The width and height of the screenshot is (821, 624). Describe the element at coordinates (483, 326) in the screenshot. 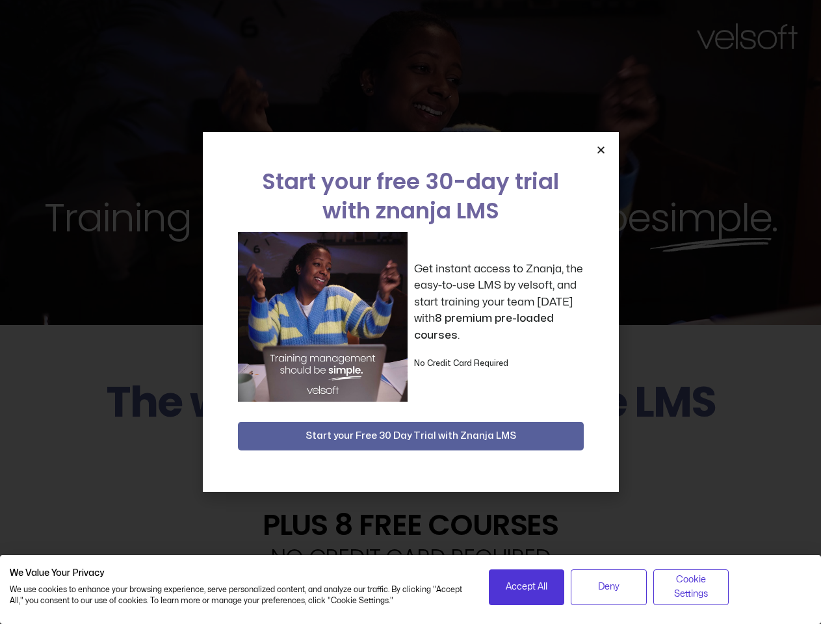

I see `strong: 8 premium pre-loaded courses` at that location.